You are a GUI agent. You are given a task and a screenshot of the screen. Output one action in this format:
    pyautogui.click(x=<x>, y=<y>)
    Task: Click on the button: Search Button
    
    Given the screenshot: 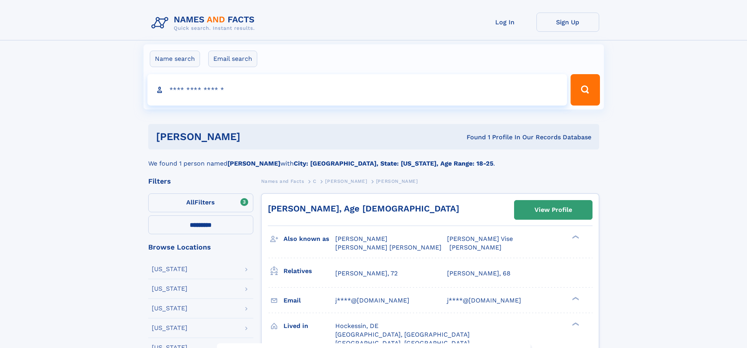 What is the action you would take?
    pyautogui.click(x=585, y=90)
    